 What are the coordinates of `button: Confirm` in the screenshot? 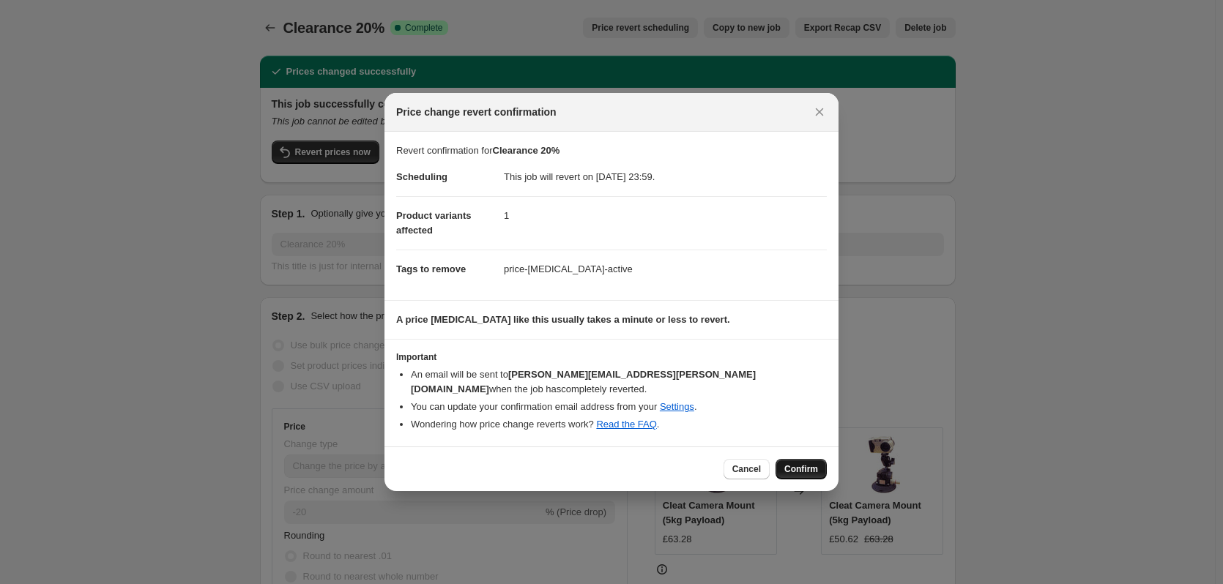 It's located at (801, 469).